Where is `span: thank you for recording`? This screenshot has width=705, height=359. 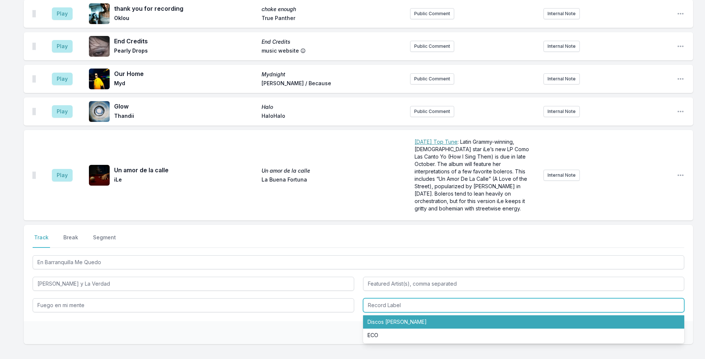
span: thank you for recording is located at coordinates (186, 9).